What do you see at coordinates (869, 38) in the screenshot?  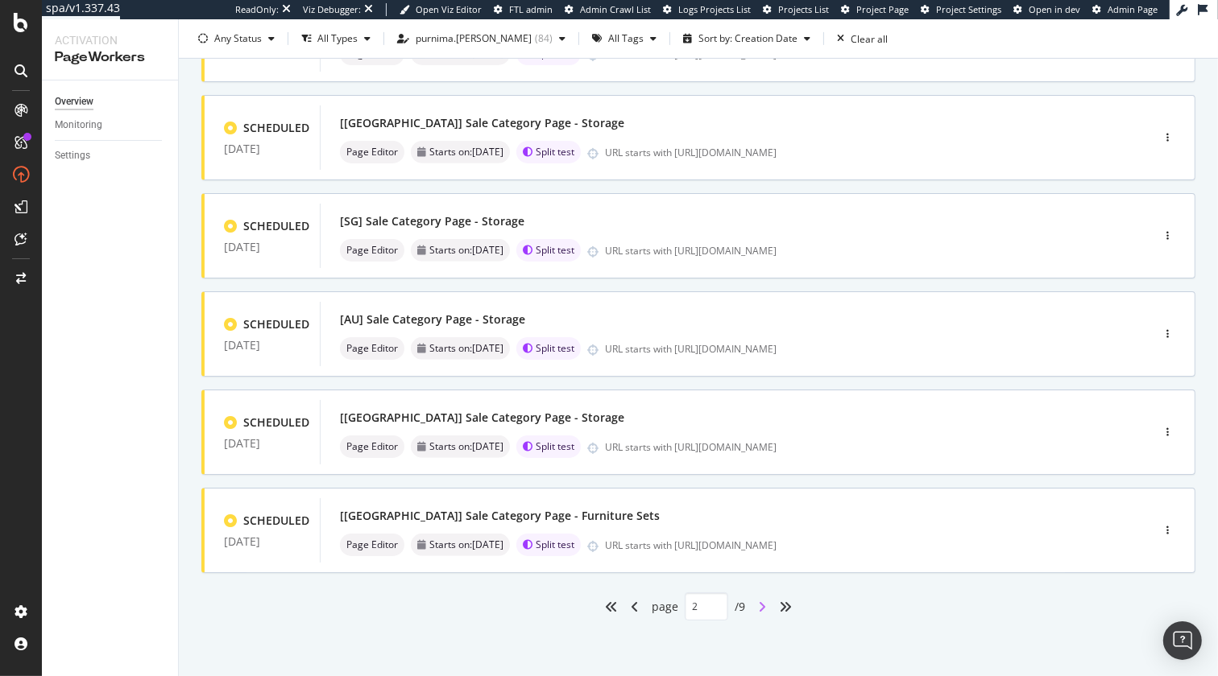 I see `div: Clear all` at bounding box center [869, 38].